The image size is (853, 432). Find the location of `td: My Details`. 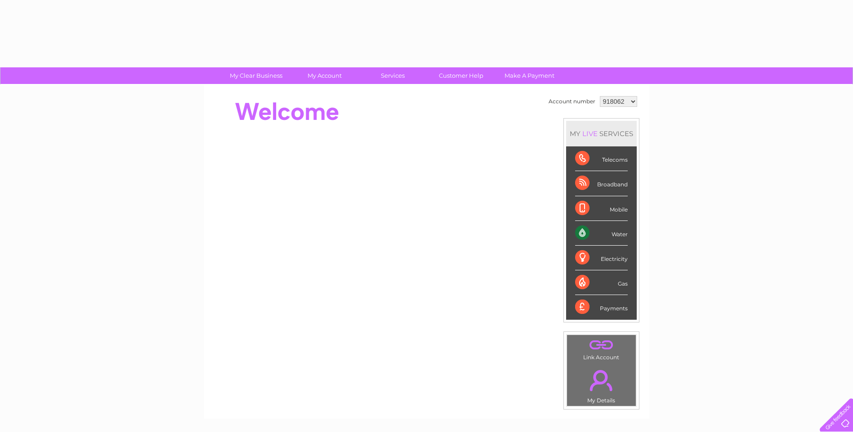

td: My Details is located at coordinates (601, 385).